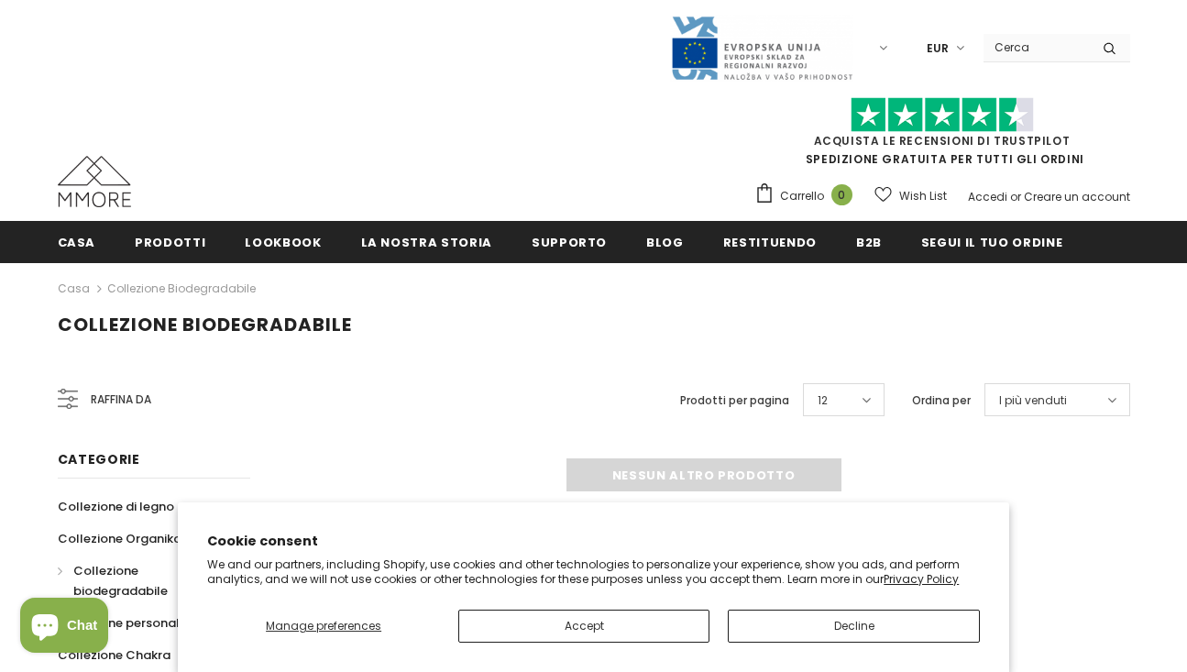 This screenshot has width=1187, height=672. Describe the element at coordinates (910, 195) in the screenshot. I see `a: Wish List` at that location.